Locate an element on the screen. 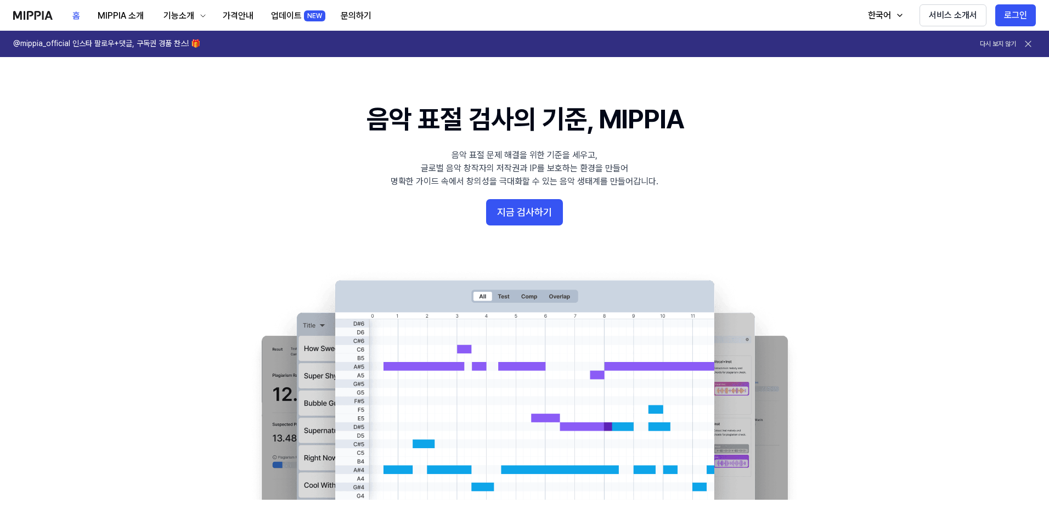  a: 로그인 is located at coordinates (1015, 15).